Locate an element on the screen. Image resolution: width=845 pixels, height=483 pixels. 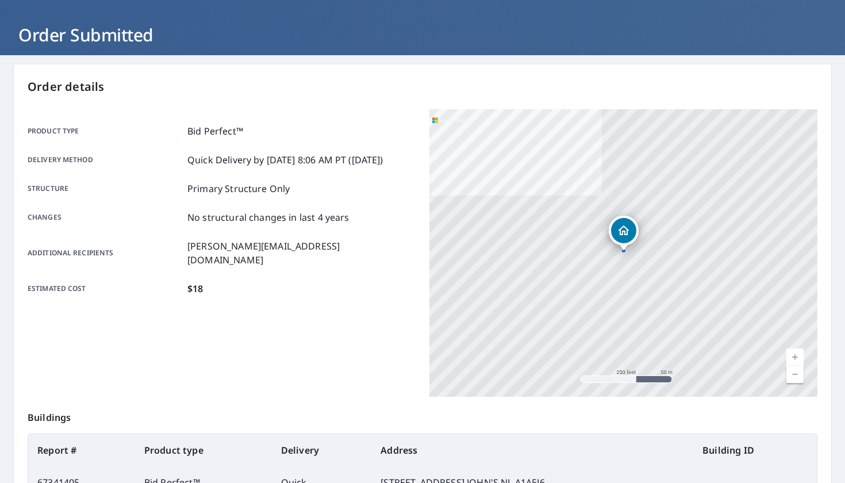
th: Address is located at coordinates (532, 450).